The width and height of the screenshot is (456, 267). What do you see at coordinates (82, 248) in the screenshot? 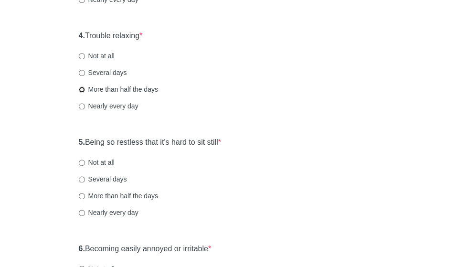
I see `strong: 6.` at bounding box center [82, 248].